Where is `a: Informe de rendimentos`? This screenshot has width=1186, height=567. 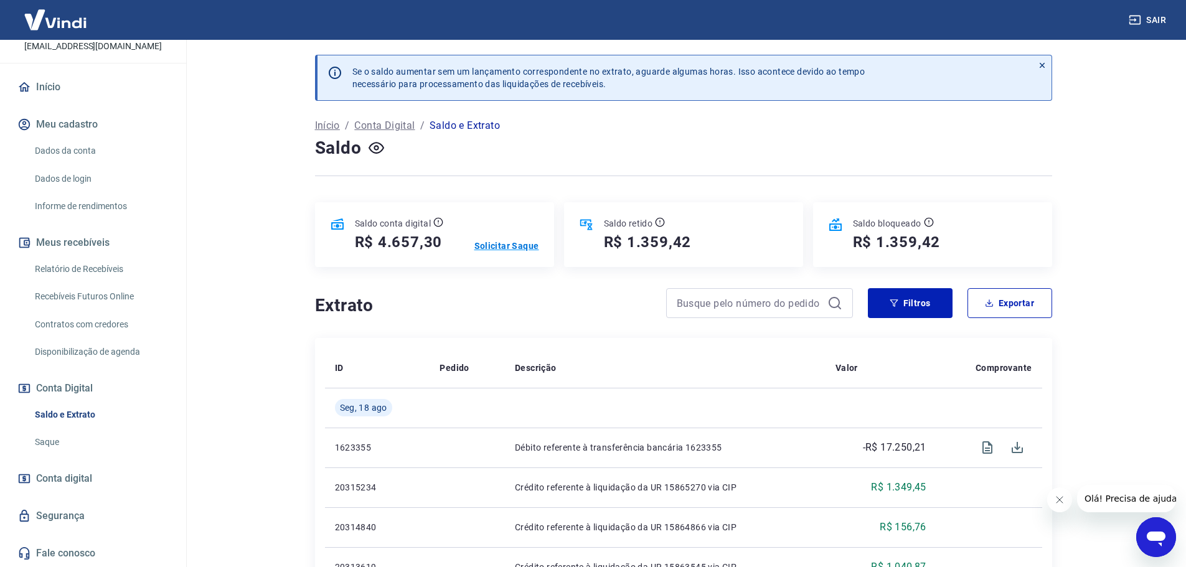
a: Informe de rendimentos is located at coordinates (100, 206).